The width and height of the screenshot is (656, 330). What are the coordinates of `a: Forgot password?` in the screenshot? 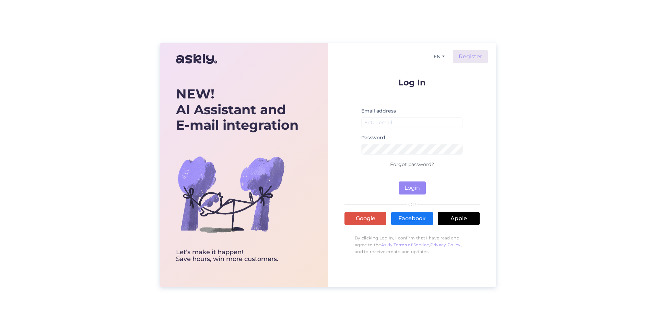 It's located at (412, 164).